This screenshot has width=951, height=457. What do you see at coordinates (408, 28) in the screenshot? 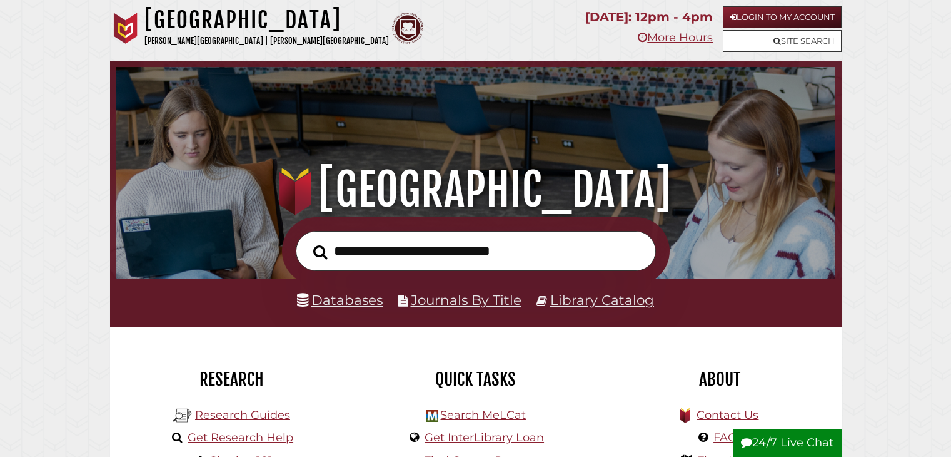
I see `img: Calvin Theological Seminary` at bounding box center [408, 28].